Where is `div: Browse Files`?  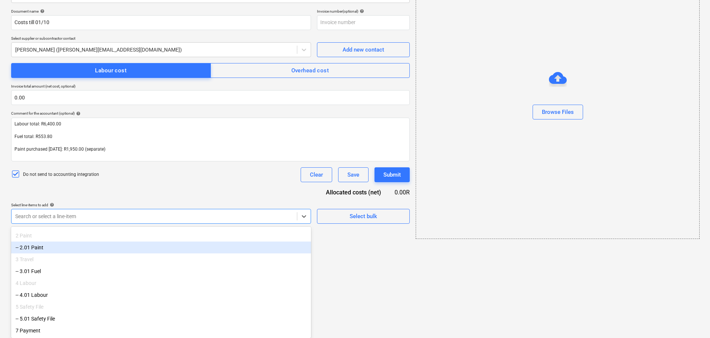 div: Browse Files is located at coordinates (558, 112).